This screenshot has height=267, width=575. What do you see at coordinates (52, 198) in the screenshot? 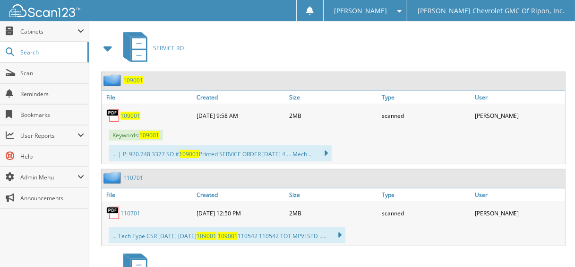
I see `span: Announcements` at bounding box center [52, 198].